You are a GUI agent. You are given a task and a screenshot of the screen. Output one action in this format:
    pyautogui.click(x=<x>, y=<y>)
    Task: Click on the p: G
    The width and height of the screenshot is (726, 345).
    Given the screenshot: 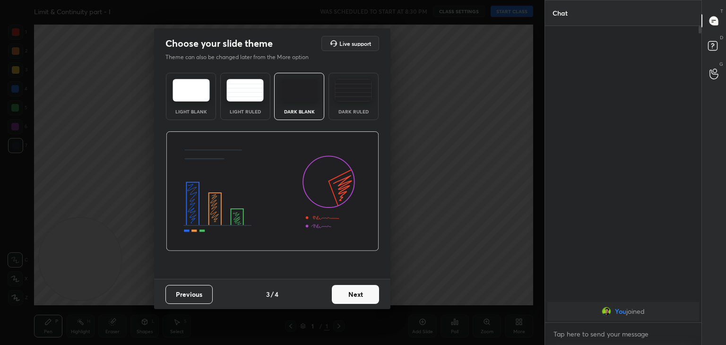 What is the action you would take?
    pyautogui.click(x=722, y=64)
    